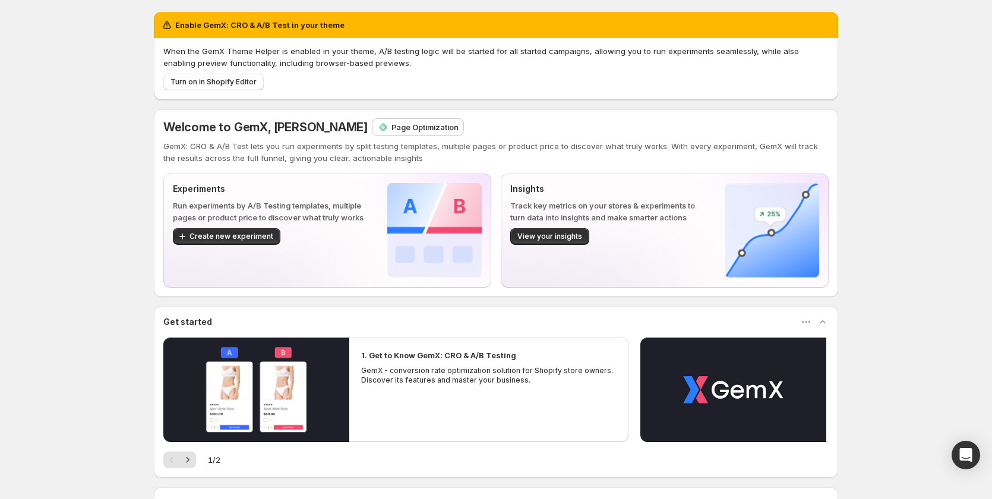 This screenshot has height=499, width=992. What do you see at coordinates (260, 25) in the screenshot?
I see `h2: Enable GemX: CRO & A/B Test in your theme` at bounding box center [260, 25].